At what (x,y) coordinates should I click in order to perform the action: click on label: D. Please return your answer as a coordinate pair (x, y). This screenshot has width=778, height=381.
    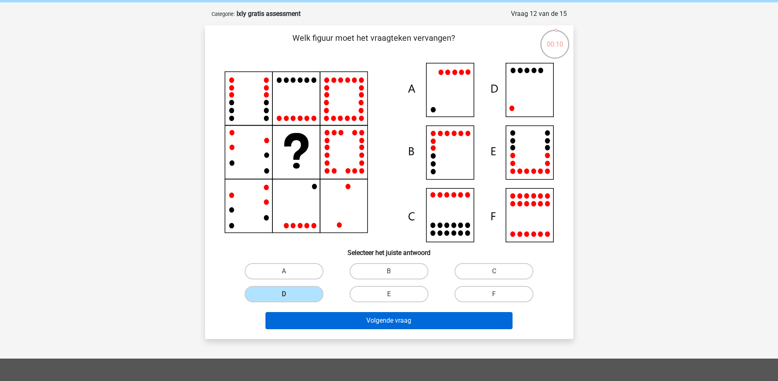
    Looking at the image, I should click on (284, 294).